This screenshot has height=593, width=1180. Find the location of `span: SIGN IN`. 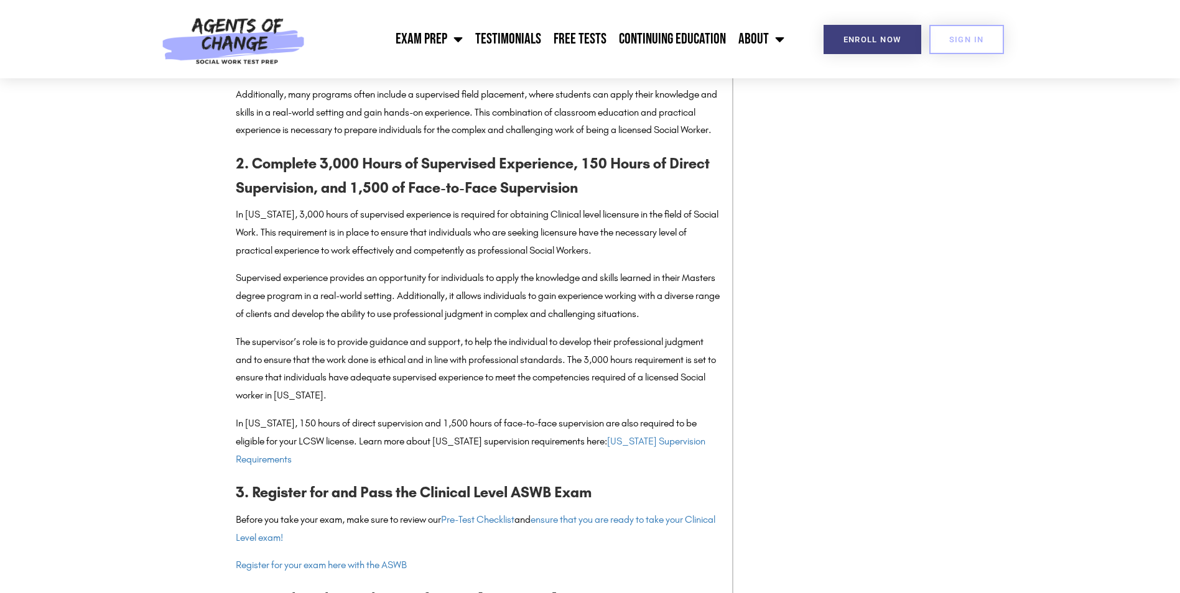

span: SIGN IN is located at coordinates (966, 39).